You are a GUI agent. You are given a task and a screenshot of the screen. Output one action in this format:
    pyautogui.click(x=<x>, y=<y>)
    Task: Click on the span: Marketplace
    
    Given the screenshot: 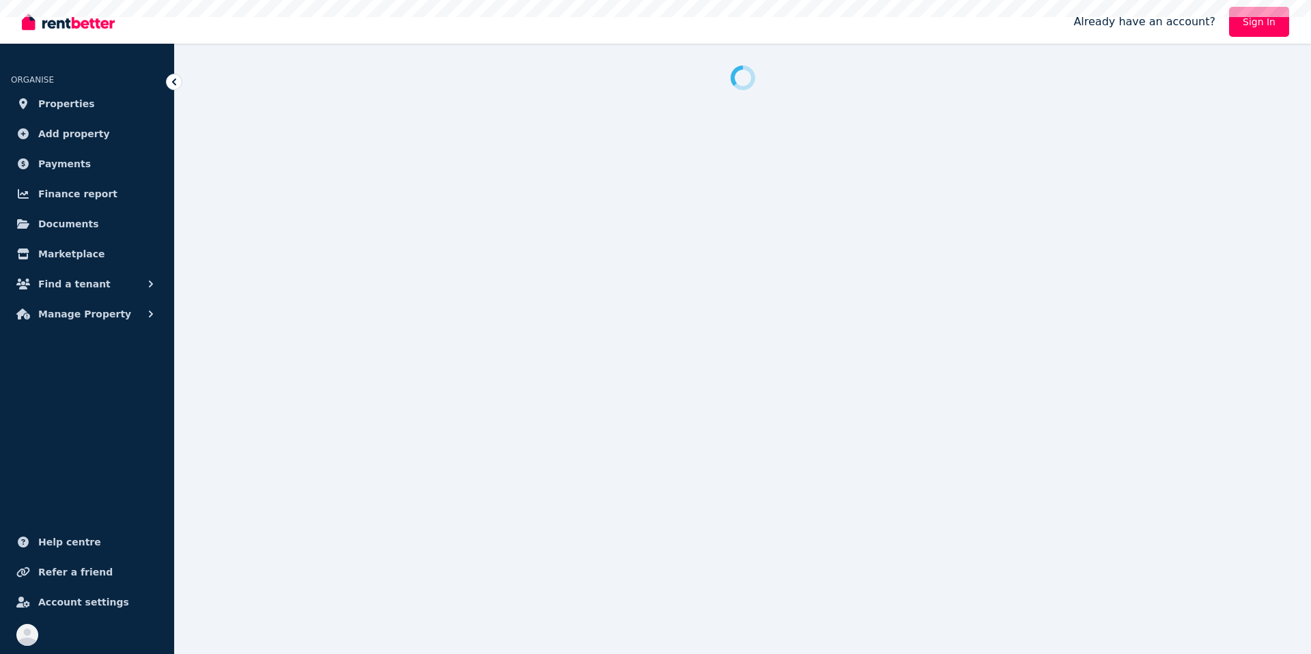 What is the action you would take?
    pyautogui.click(x=71, y=254)
    